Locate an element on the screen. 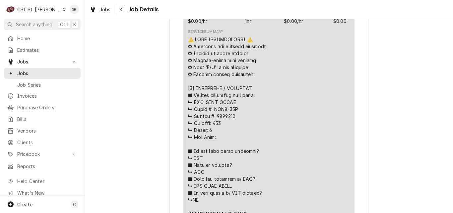 This screenshot has height=213, width=453. span: Ctrl is located at coordinates (64, 24).